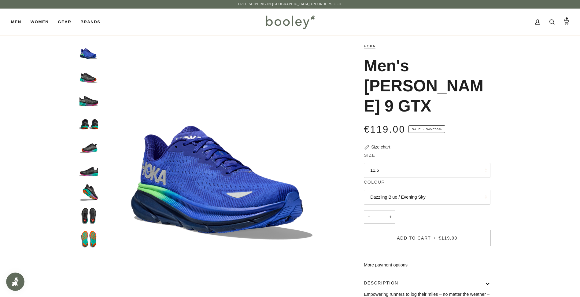  What do you see at coordinates (90, 22) in the screenshot?
I see `span: Brands` at bounding box center [90, 22].